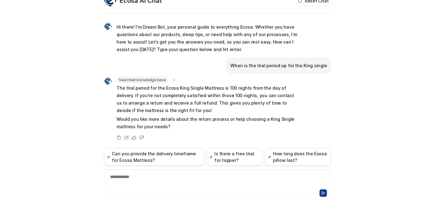  What do you see at coordinates (208, 38) in the screenshot?
I see `p: Hi there! I’m Dream Bot, your personal guide to everything Ecosa. Whether you have questions abou...` at bounding box center [208, 38].